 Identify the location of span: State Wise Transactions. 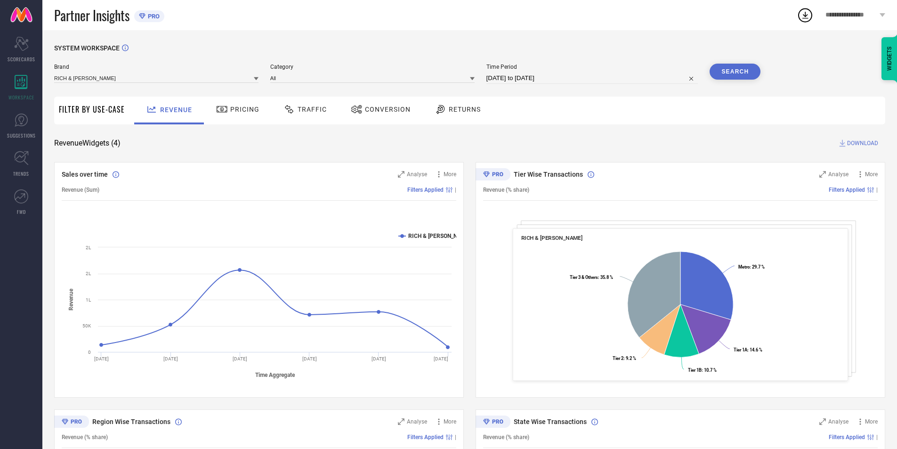
(550, 421).